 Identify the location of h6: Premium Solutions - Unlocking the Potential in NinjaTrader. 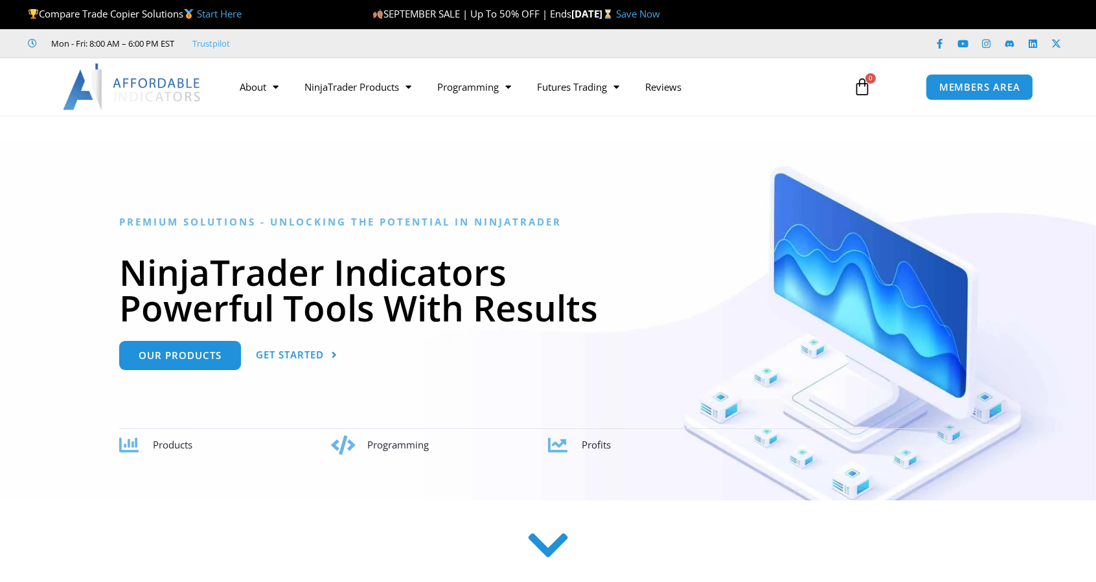
(548, 221).